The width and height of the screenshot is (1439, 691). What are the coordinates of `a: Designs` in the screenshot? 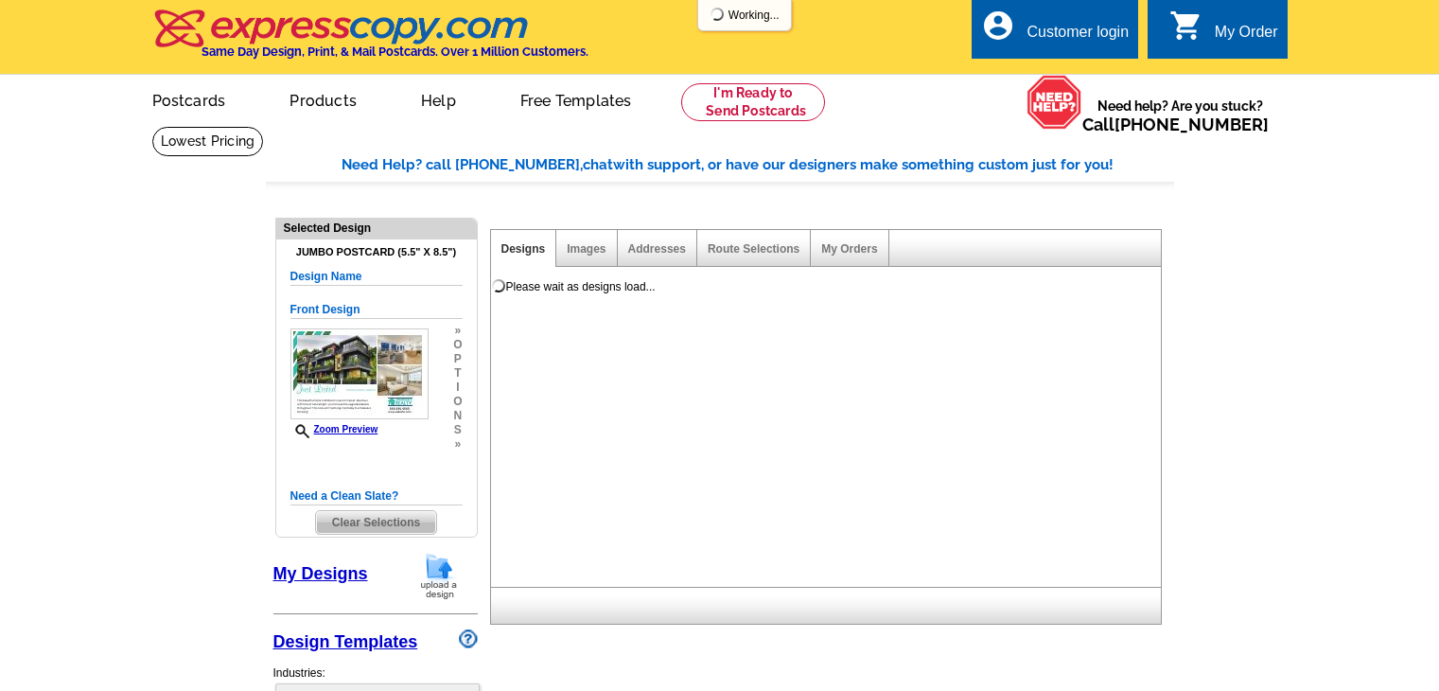 It's located at (523, 249).